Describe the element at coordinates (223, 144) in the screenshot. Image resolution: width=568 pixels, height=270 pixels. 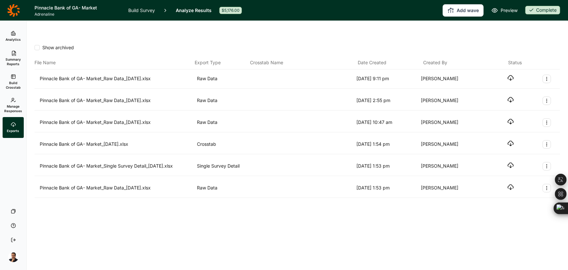
I see `div: Crosstab` at that location.